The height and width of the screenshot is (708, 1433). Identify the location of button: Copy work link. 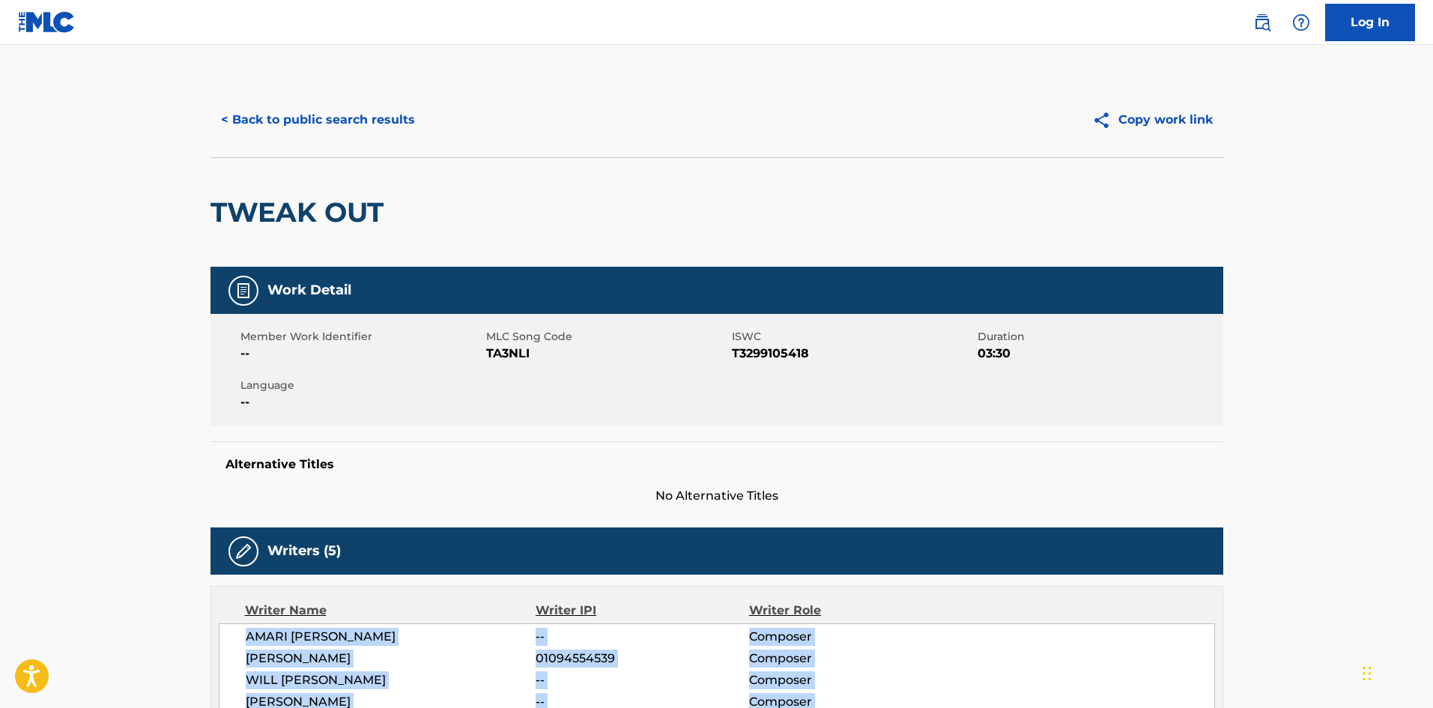
(1152, 120).